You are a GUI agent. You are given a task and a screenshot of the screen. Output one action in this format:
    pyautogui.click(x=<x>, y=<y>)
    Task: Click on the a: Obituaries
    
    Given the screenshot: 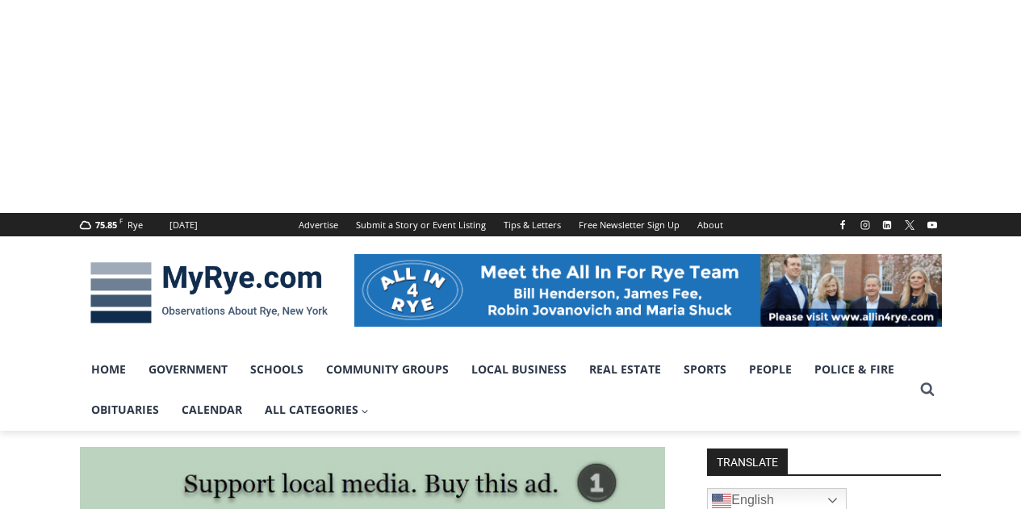 What is the action you would take?
    pyautogui.click(x=125, y=410)
    